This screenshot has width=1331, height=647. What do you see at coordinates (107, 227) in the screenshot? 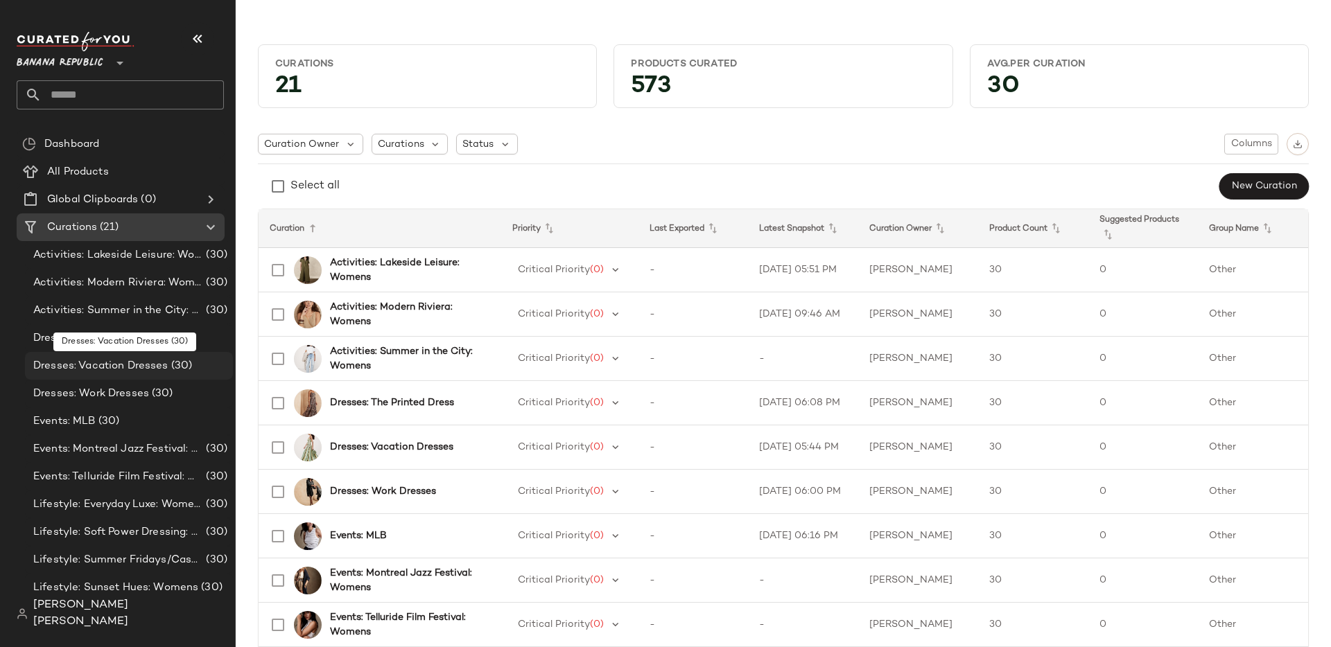
I see `span: (21)` at bounding box center [107, 227].